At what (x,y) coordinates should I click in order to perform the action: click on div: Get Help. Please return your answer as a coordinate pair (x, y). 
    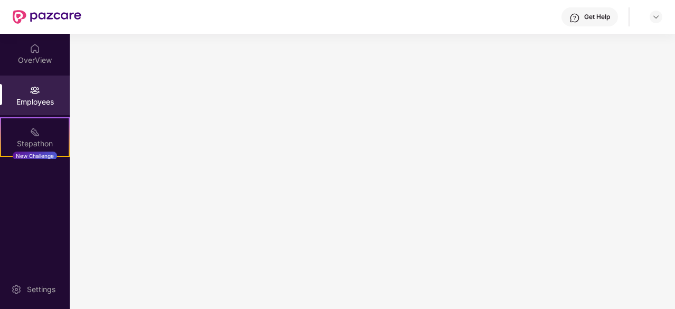
    Looking at the image, I should click on (597, 17).